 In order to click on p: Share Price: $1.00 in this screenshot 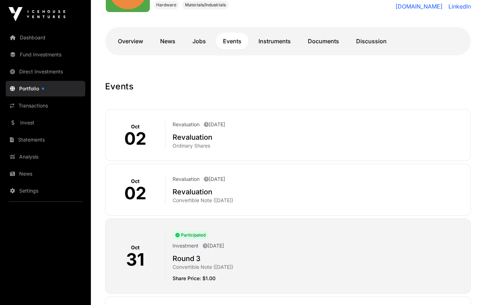, I will do `click(318, 279)`.